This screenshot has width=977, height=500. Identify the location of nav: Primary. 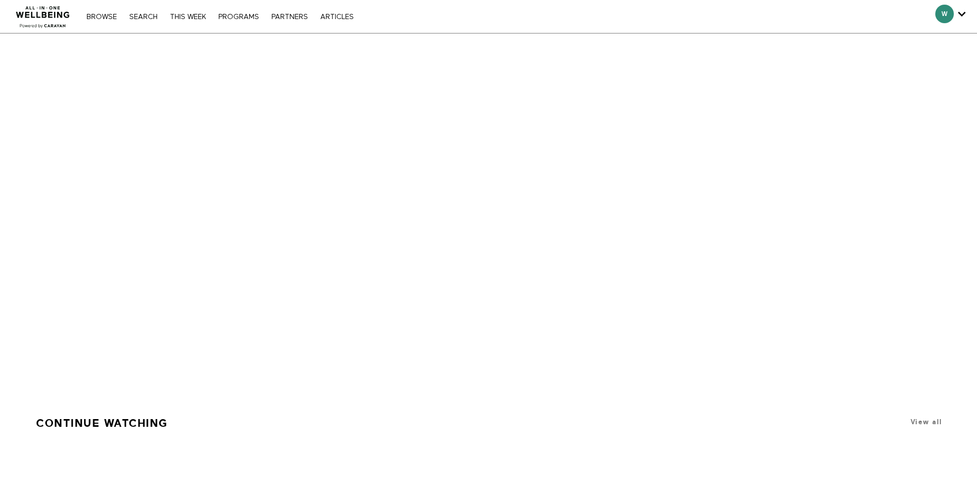
(220, 16).